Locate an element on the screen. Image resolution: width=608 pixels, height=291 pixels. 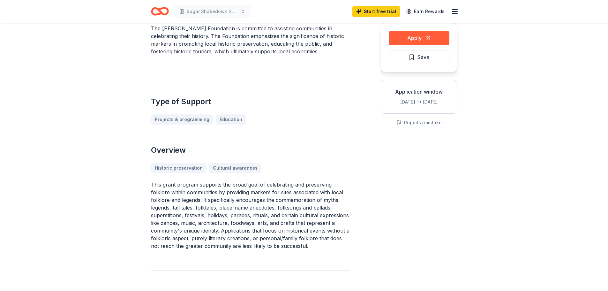
button: Apply is located at coordinates (419, 38).